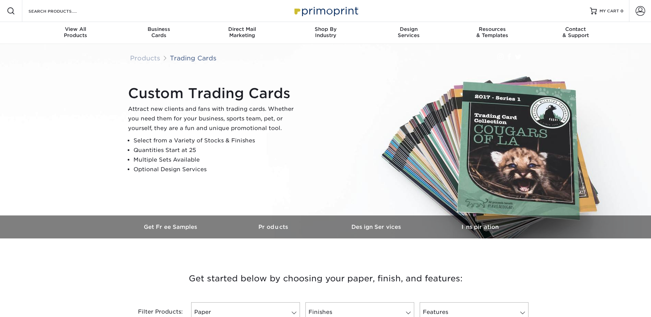 Image resolution: width=651 pixels, height=317 pixels. I want to click on input: SEARCH PRODUCTS....., so click(61, 11).